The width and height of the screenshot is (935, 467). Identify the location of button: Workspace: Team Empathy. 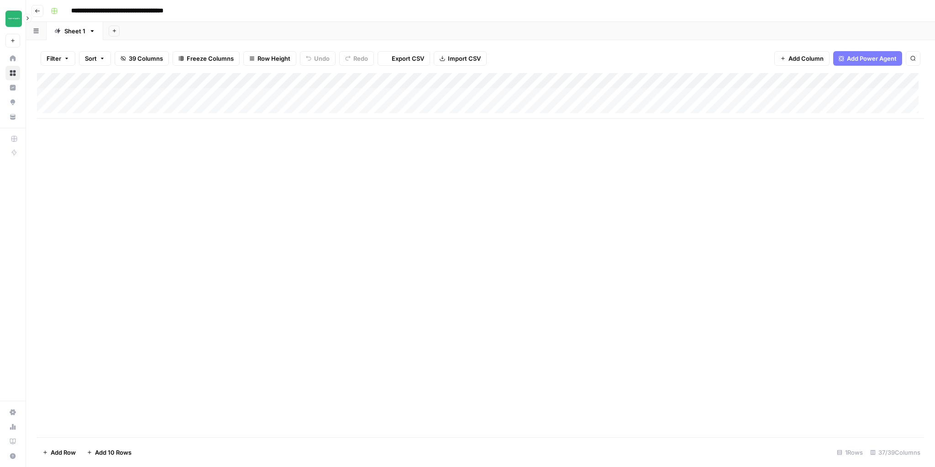
(13, 19).